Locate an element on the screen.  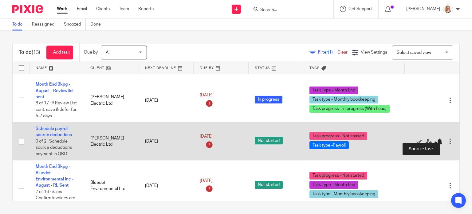
a: To do is located at coordinates (20, 24).